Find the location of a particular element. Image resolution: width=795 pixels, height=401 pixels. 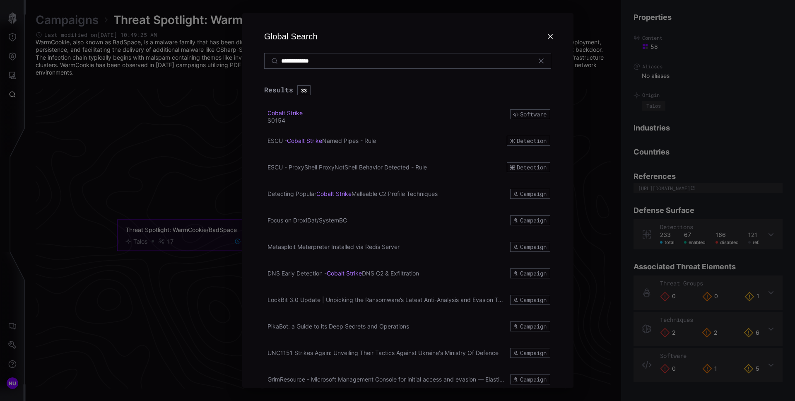

span: DNS C2 & Exfiltration is located at coordinates (390, 273).